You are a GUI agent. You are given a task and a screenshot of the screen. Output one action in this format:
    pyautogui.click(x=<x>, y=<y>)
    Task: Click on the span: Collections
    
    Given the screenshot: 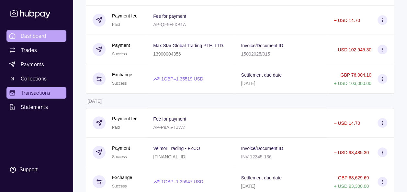 What is the action you would take?
    pyautogui.click(x=34, y=79)
    